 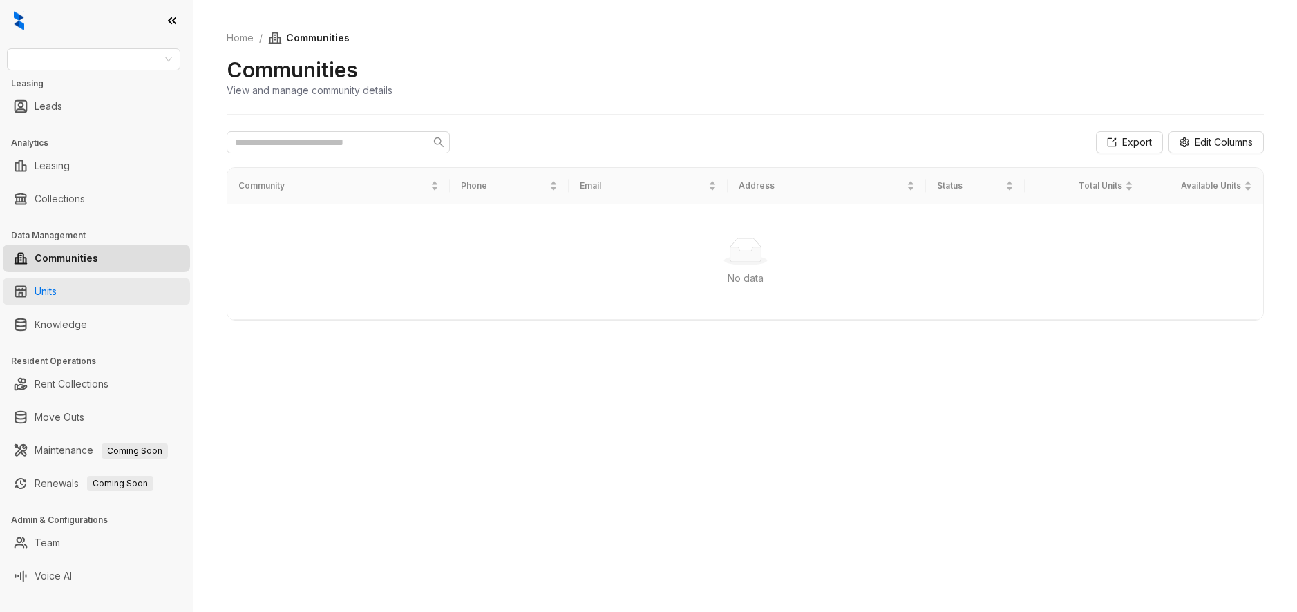 What do you see at coordinates (439, 142) in the screenshot?
I see `span: search` at bounding box center [439, 142].